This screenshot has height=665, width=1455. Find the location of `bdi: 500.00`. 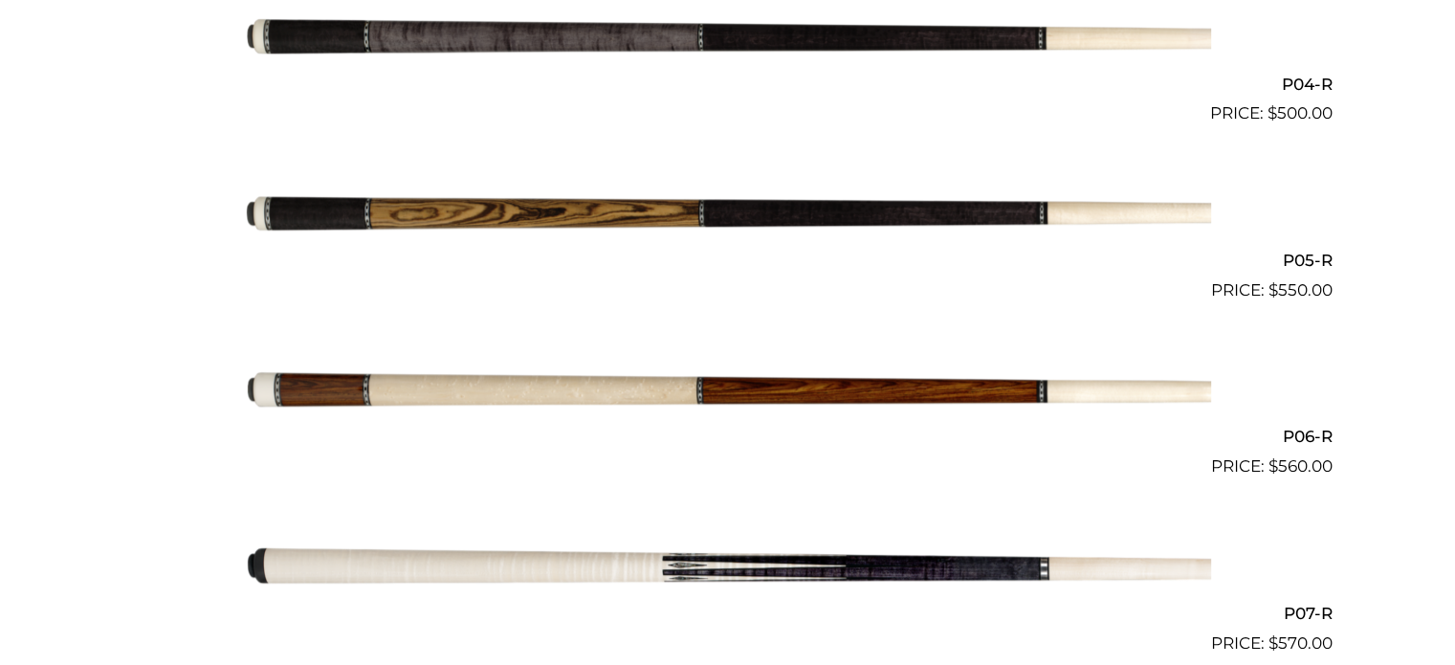

bdi: 500.00 is located at coordinates (1300, 113).